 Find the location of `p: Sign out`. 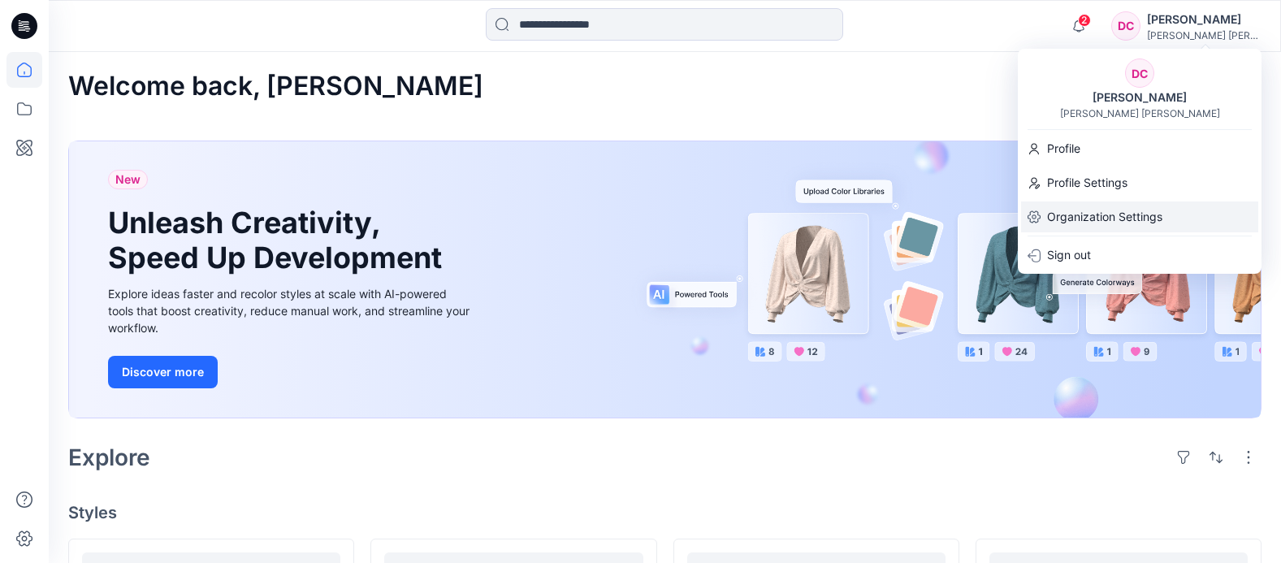

p: Sign out is located at coordinates (1069, 255).